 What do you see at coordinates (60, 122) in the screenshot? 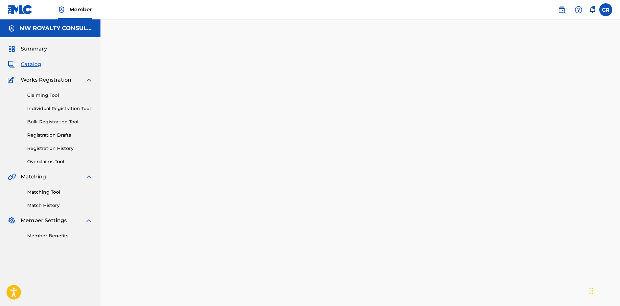
I see `a: Bulk Registration Tool` at bounding box center [60, 122].